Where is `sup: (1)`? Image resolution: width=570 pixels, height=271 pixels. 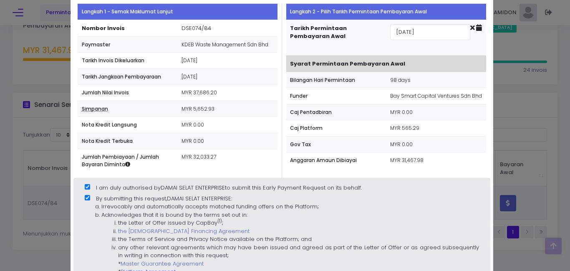 sup: (1) is located at coordinates (219, 221).